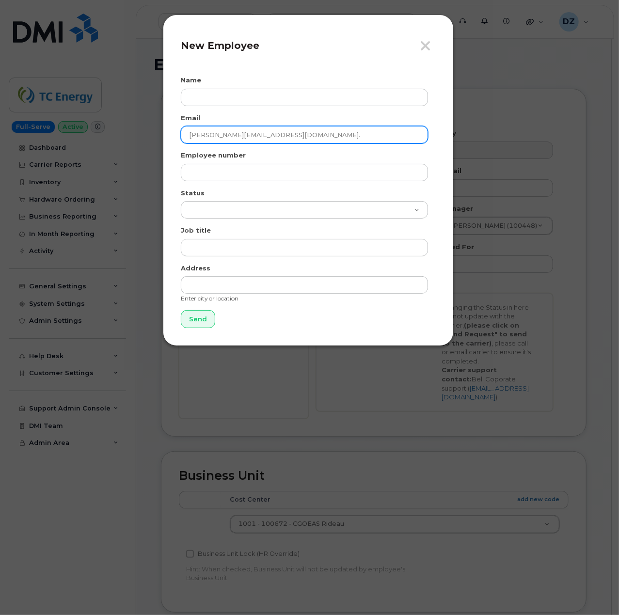 The image size is (619, 615). What do you see at coordinates (209, 298) in the screenshot?
I see `small: Enter city or location` at bounding box center [209, 298].